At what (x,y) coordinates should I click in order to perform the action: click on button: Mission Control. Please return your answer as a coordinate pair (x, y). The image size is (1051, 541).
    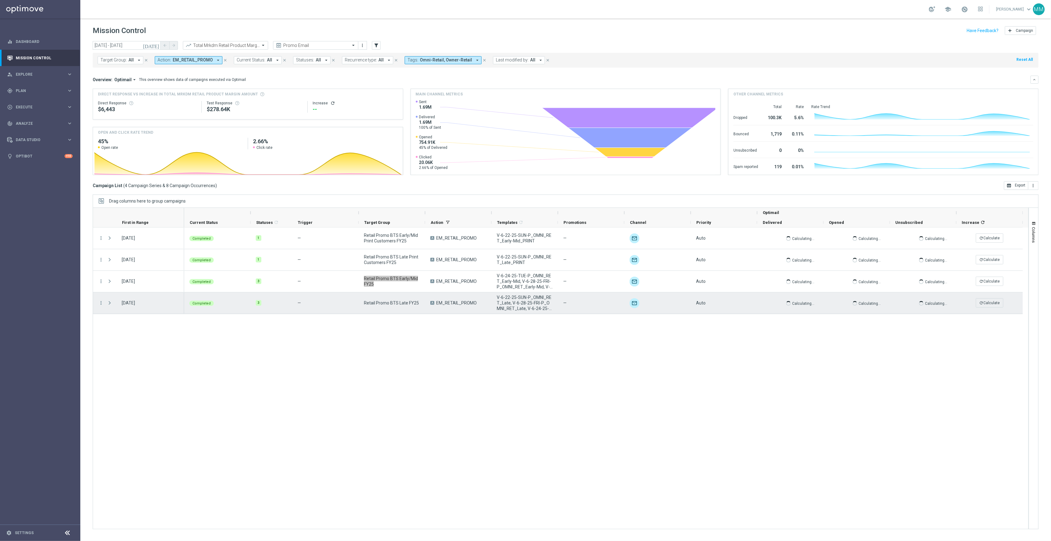
    Looking at the image, I should click on (40, 58).